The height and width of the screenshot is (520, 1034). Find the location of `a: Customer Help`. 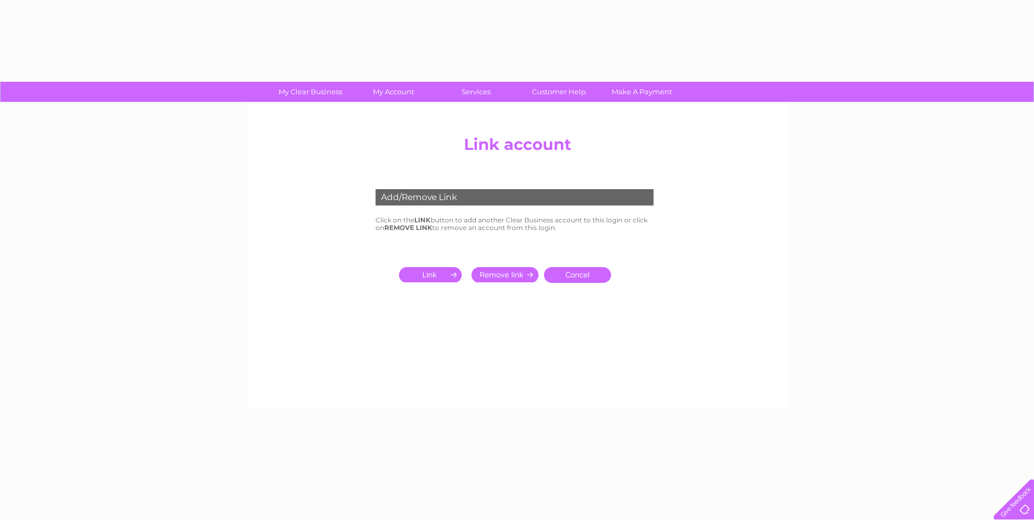

a: Customer Help is located at coordinates (559, 92).